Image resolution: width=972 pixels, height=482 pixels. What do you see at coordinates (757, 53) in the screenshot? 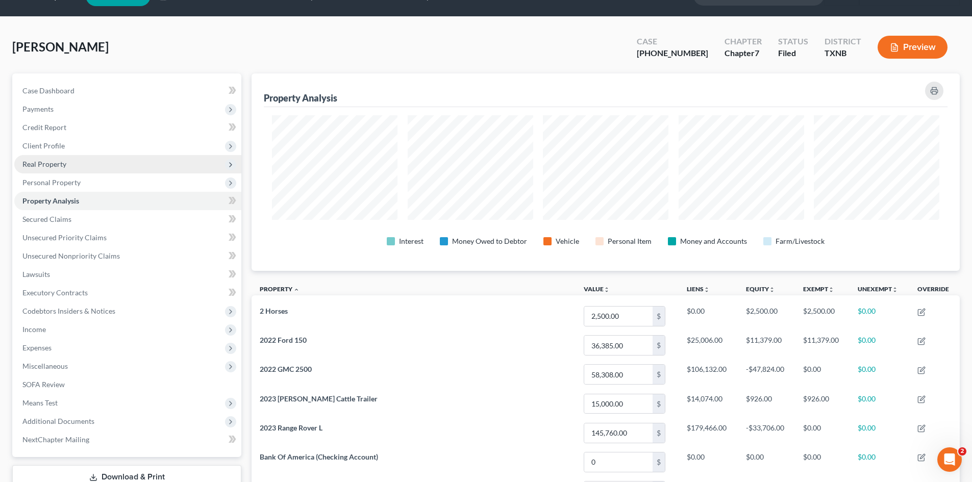
I see `span: 7` at bounding box center [757, 53].